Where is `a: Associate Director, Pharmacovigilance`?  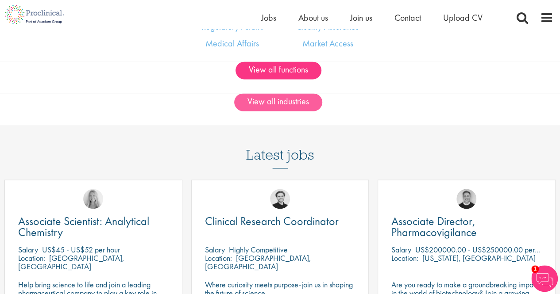 a: Associate Director, Pharmacovigilance is located at coordinates (467, 227).